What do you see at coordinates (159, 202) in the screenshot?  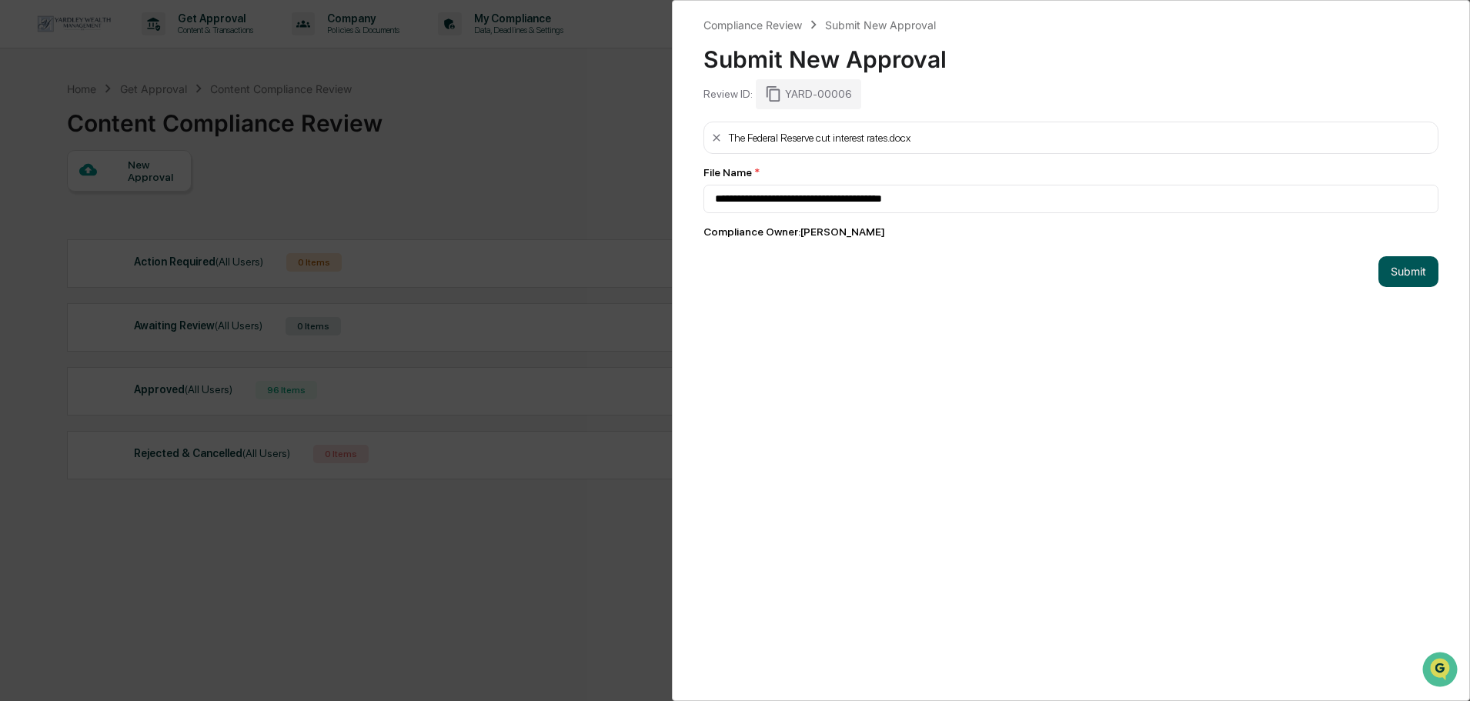 I see `span: Attestations` at bounding box center [159, 202].